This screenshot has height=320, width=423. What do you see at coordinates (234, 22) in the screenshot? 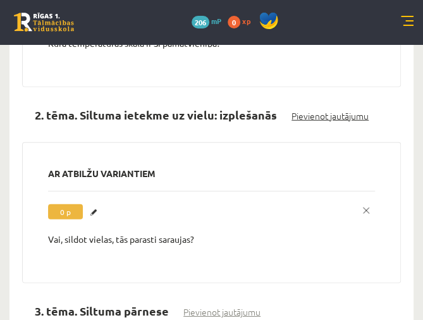
I see `span: 0` at bounding box center [234, 22].